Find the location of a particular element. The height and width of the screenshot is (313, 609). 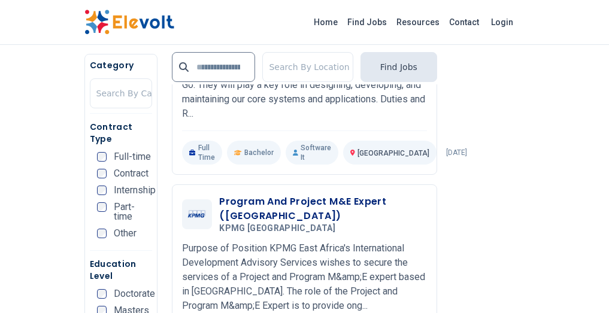

span: Doctorate is located at coordinates (134, 294).